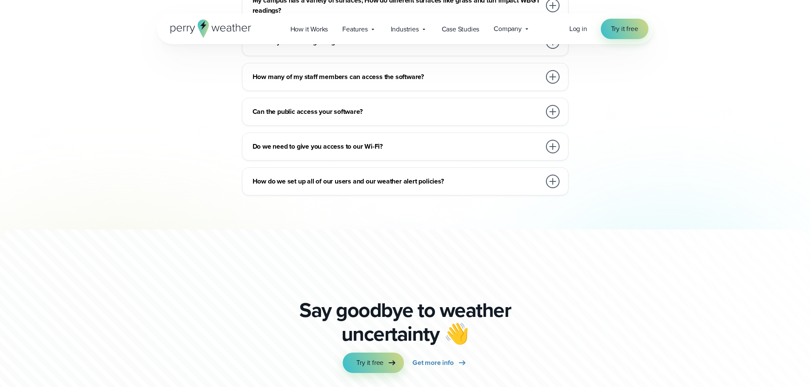 The height and width of the screenshot is (387, 810). What do you see at coordinates (397, 147) in the screenshot?
I see `h3: Do we need to give you access to our Wi-Fi?` at bounding box center [397, 147].